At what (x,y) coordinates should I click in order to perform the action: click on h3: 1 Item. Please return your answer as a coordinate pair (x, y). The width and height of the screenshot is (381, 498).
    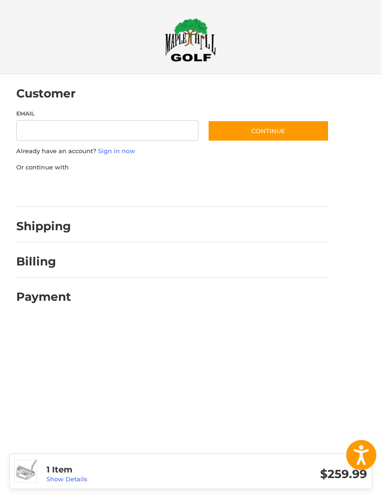
    Looking at the image, I should click on (126, 470).